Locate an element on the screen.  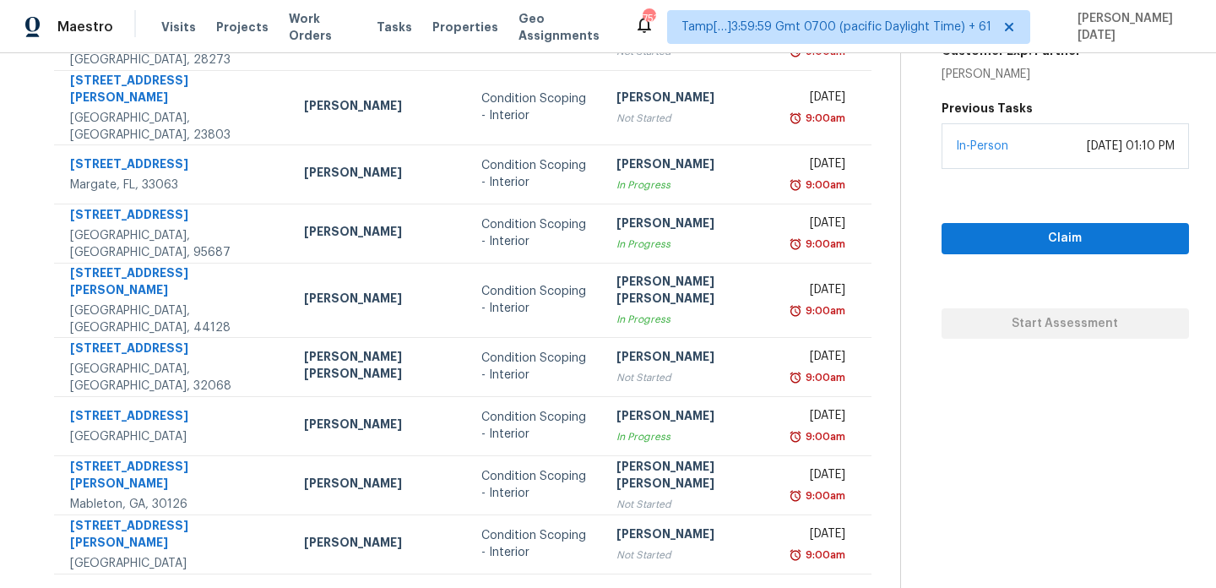
div: 753 is located at coordinates (649, 19).